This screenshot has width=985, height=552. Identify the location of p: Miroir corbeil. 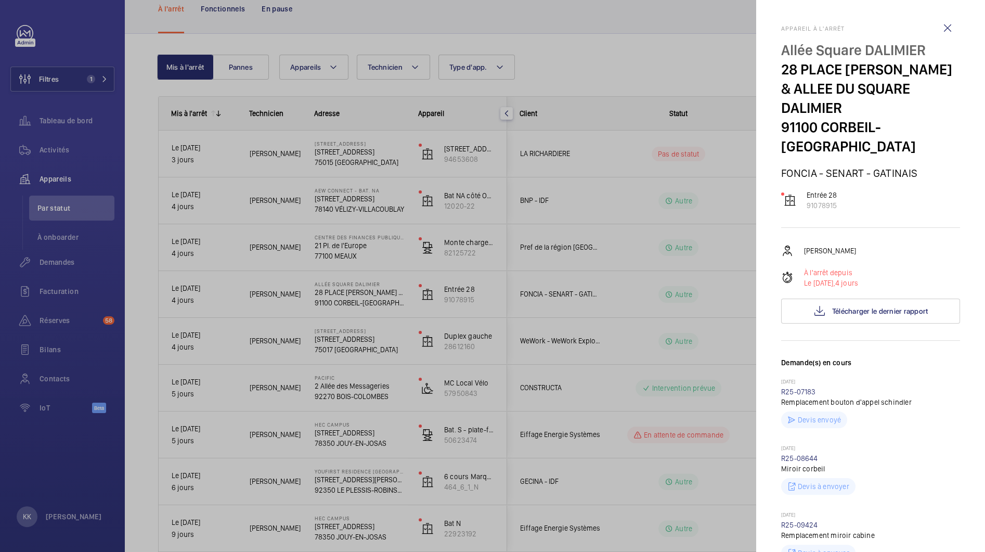
(871, 469).